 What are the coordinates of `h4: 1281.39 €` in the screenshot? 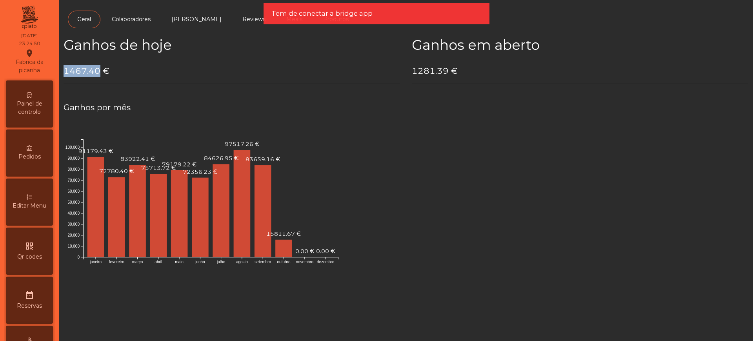 It's located at (580, 71).